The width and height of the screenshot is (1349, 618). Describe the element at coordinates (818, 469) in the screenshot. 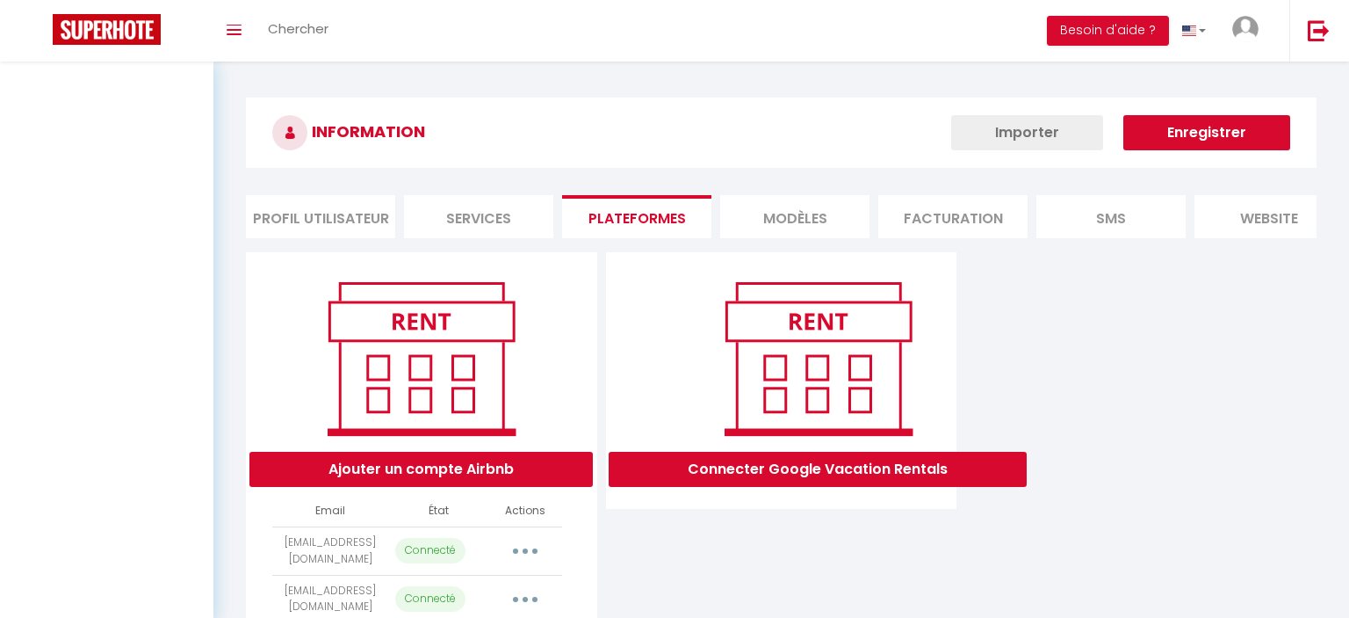

I see `button: Connecter Google Vacation Rentals` at that location.